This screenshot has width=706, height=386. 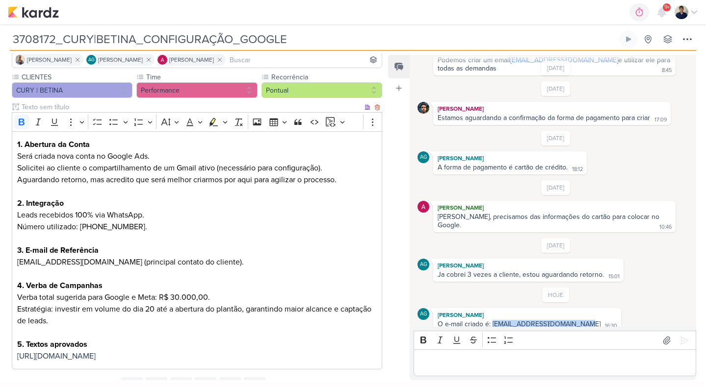 I want to click on label: Time, so click(x=201, y=77).